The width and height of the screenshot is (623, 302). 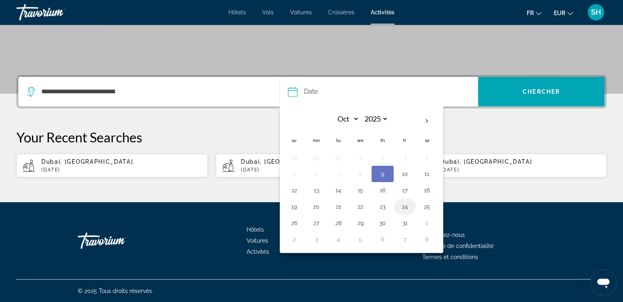 What do you see at coordinates (341, 12) in the screenshot?
I see `span: Croisières` at bounding box center [341, 12].